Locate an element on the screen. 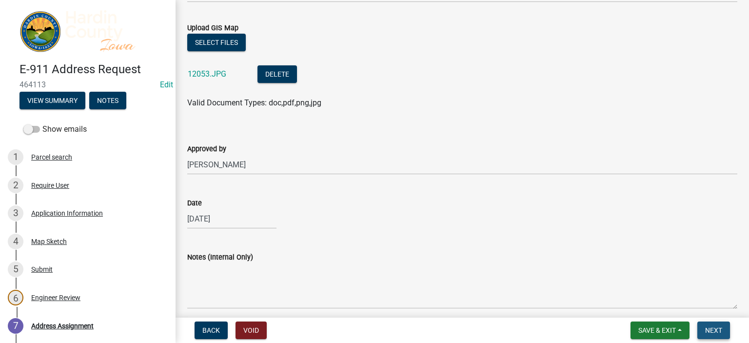 This screenshot has height=343, width=749. span: Valid Document Types: doc,pdf,png,jpg is located at coordinates (254, 102).